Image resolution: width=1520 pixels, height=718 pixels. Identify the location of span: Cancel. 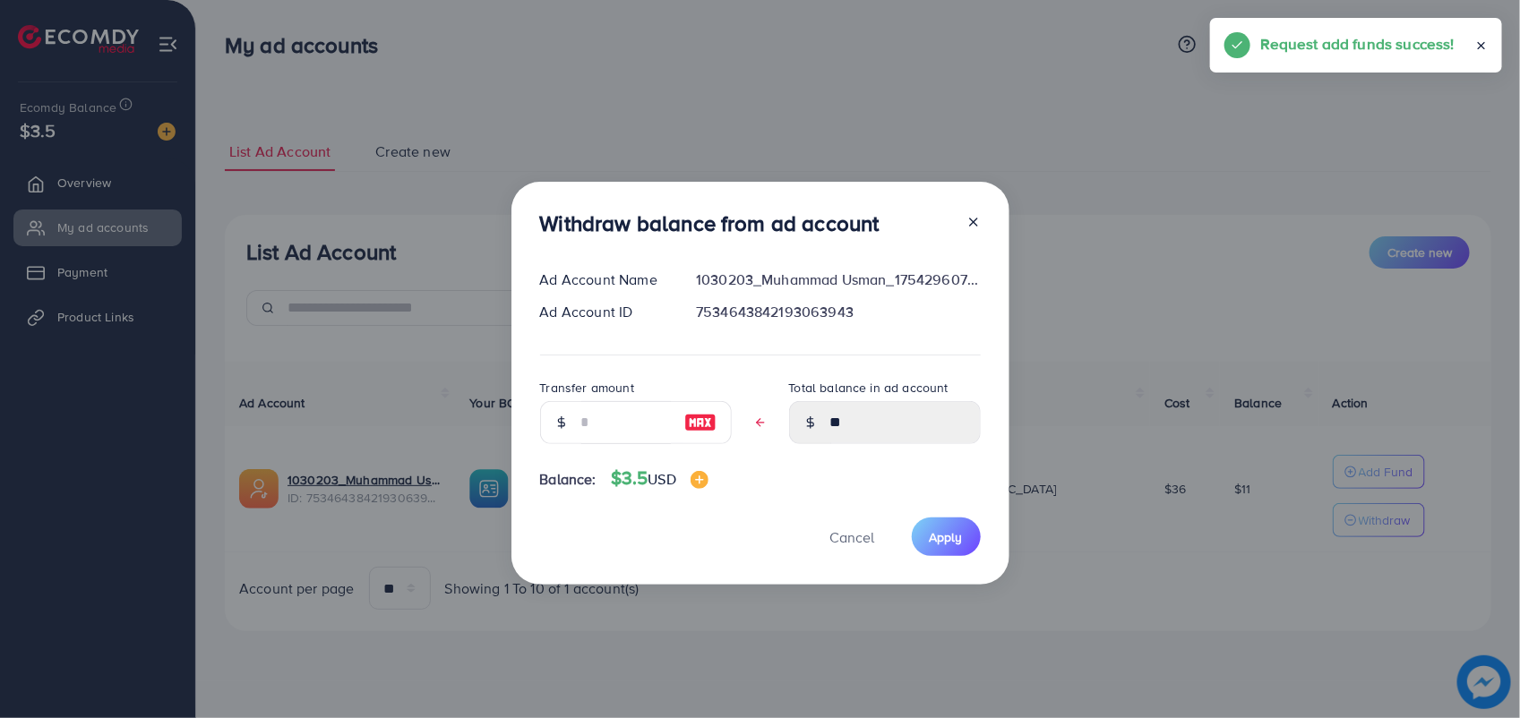
(853, 537).